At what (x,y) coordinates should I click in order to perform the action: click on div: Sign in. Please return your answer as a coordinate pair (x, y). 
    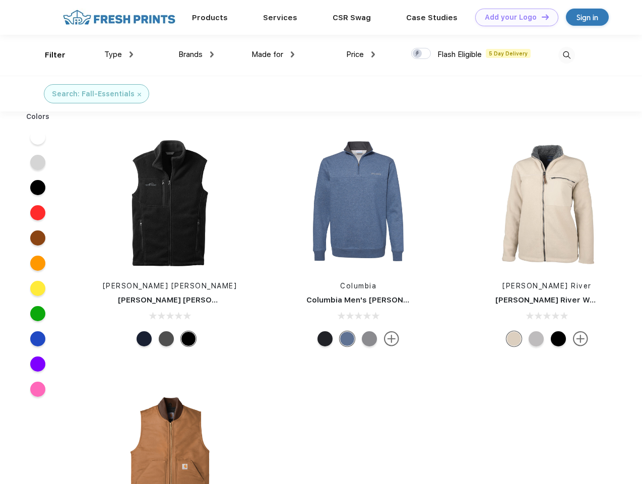
    Looking at the image, I should click on (587, 17).